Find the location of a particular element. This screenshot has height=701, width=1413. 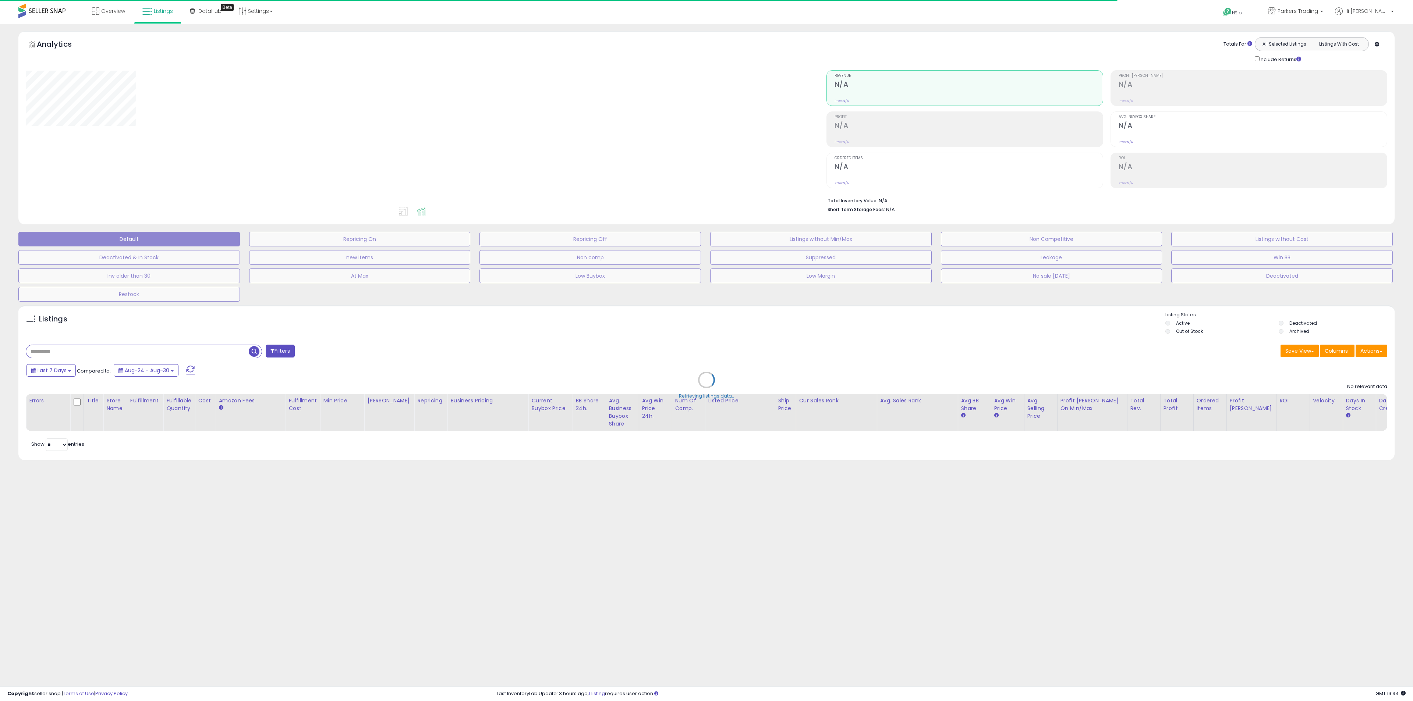

li: N/A is located at coordinates (1104, 200).